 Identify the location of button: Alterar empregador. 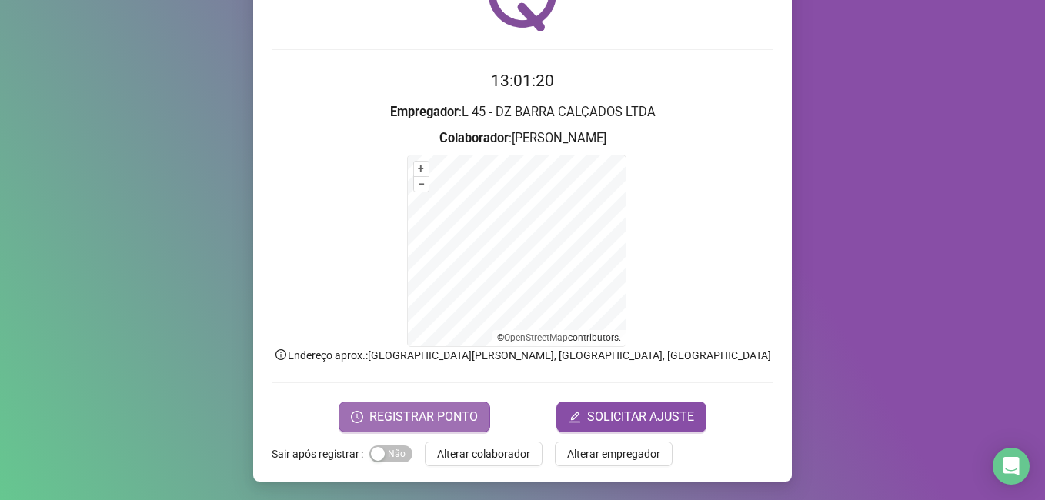
(613, 454).